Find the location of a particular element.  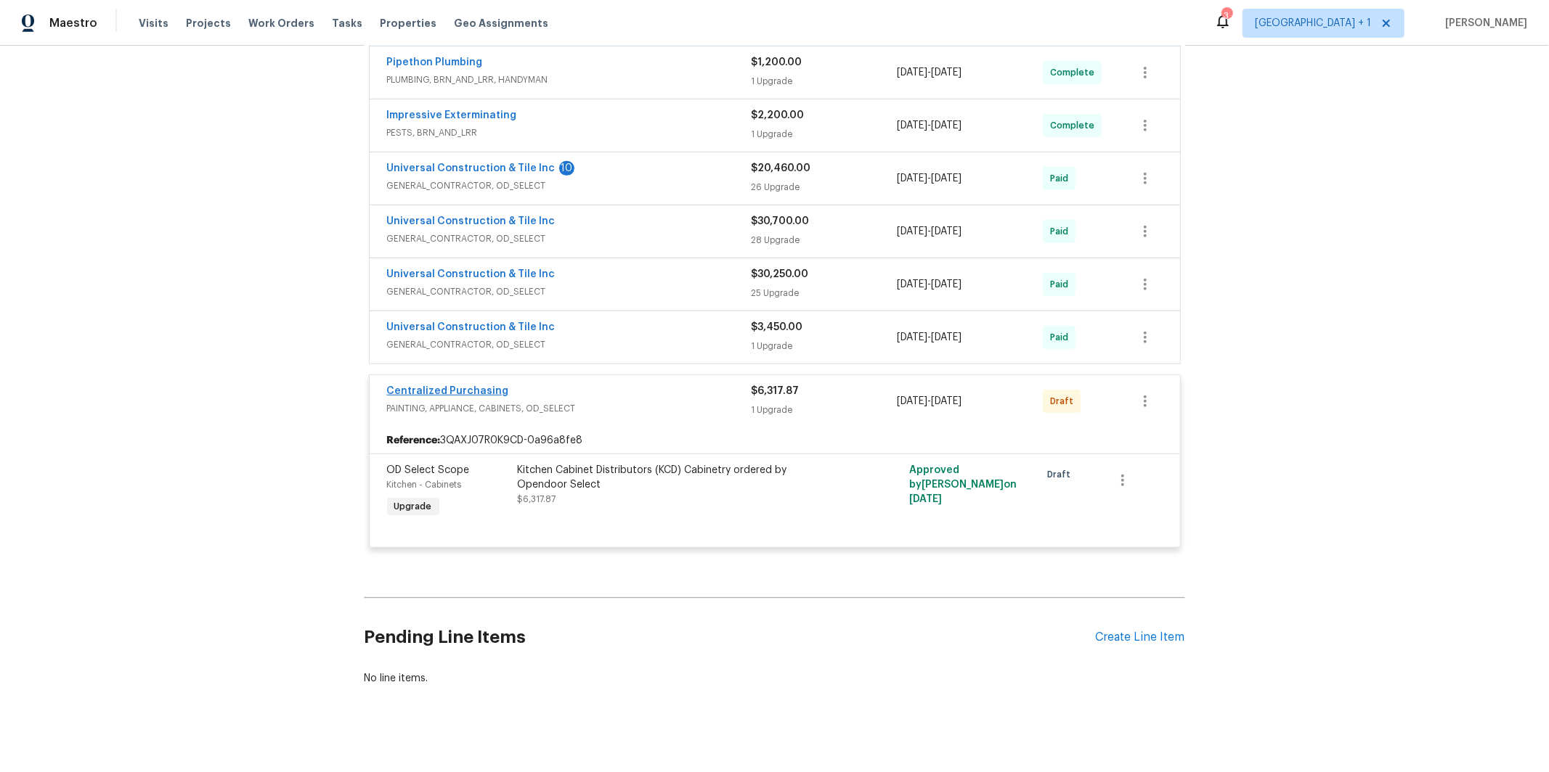

span: $30,700.00 is located at coordinates (780, 221).